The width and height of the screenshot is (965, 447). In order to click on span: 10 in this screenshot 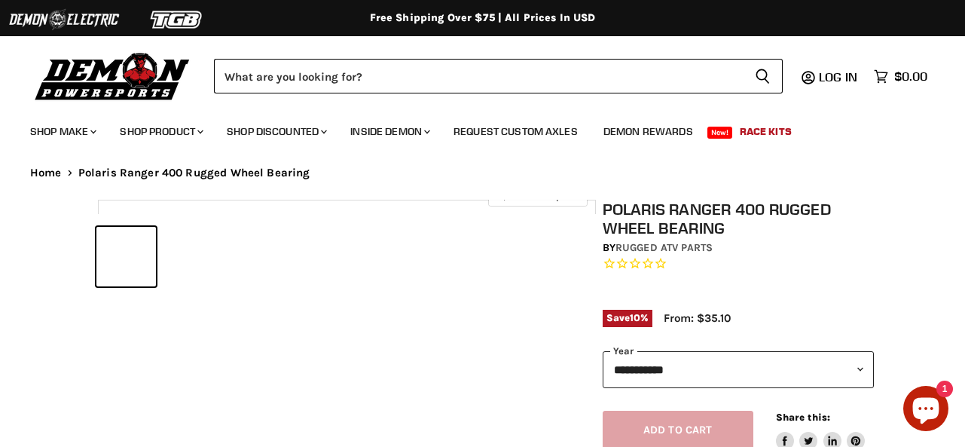, I will do `click(635, 317)`.